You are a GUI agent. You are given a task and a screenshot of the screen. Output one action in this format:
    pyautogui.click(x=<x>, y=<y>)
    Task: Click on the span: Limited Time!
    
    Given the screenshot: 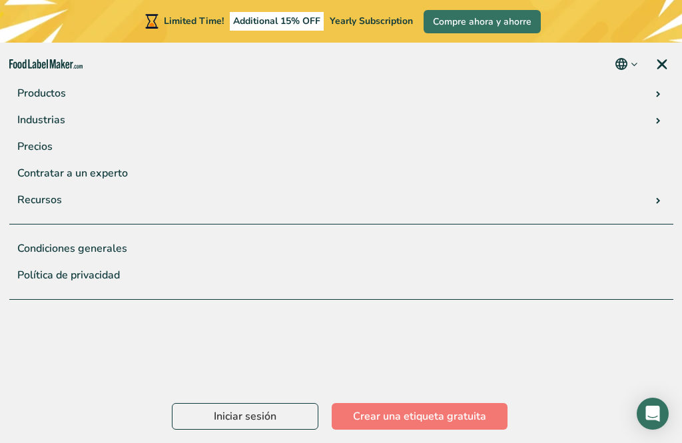 What is the action you would take?
    pyautogui.click(x=194, y=21)
    